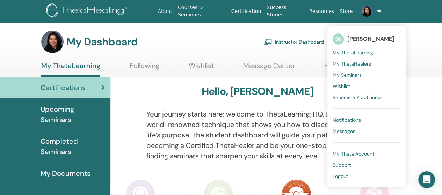 This screenshot has height=195, width=442. What do you see at coordinates (367, 64) in the screenshot?
I see `a: My ThetaHealers` at bounding box center [367, 64].